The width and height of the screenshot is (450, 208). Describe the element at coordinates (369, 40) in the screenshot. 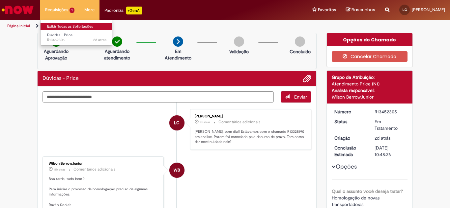

I see `div: Opções do Chamado` at that location.